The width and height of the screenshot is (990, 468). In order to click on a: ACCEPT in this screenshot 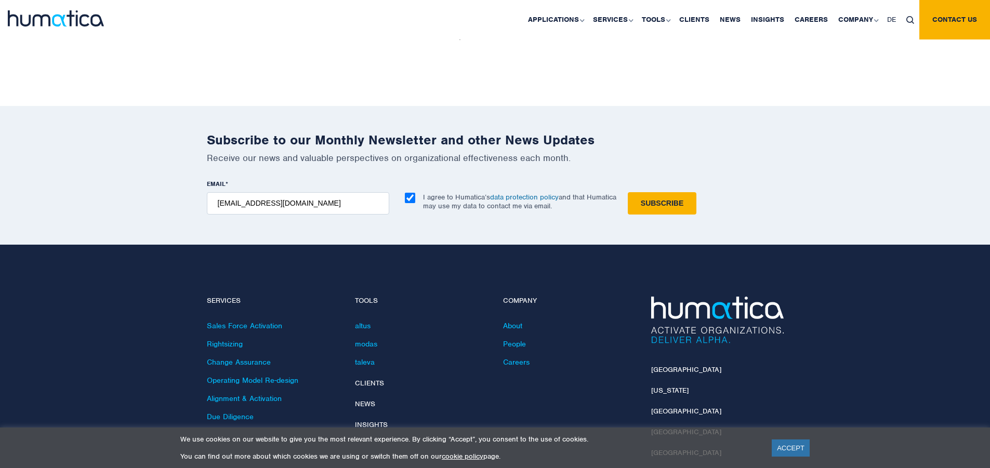, I will do `click(791, 448)`.